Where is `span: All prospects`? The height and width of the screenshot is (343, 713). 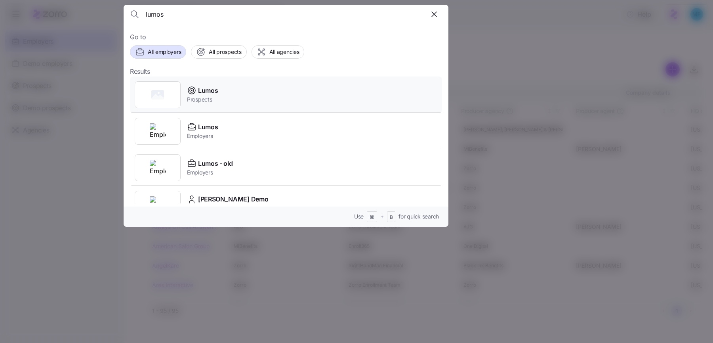 span: All prospects is located at coordinates (225, 52).